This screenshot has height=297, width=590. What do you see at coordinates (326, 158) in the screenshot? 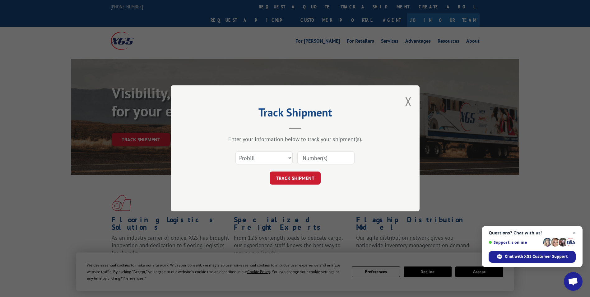
I see `input: Number(s)` at bounding box center [326, 158].